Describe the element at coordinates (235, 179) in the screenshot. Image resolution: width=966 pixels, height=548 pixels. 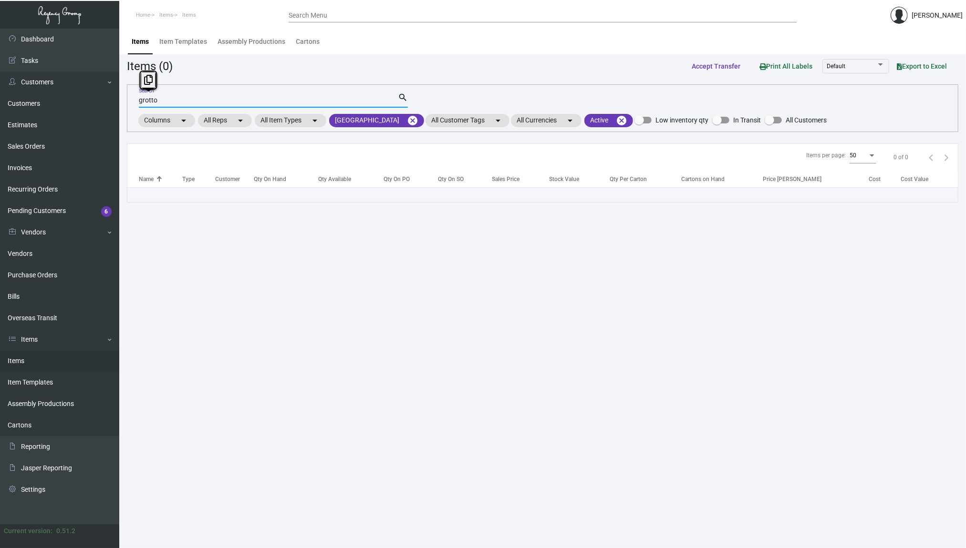
I see `th: Customer` at that location.